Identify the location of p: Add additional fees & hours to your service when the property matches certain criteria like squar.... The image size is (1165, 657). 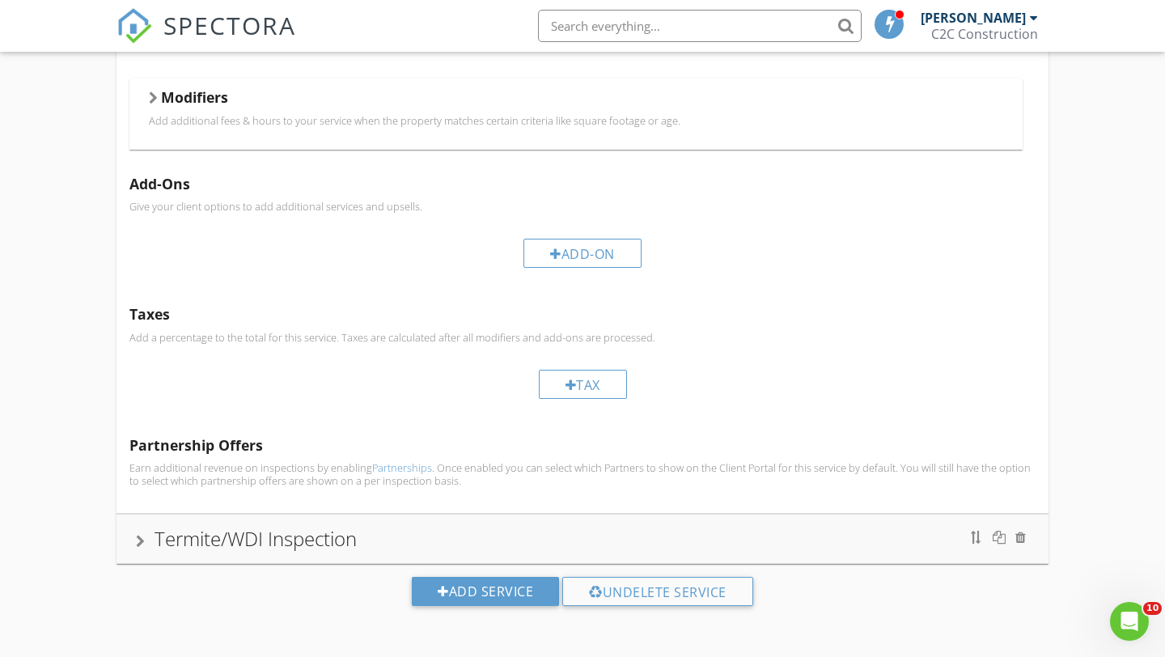
(576, 121).